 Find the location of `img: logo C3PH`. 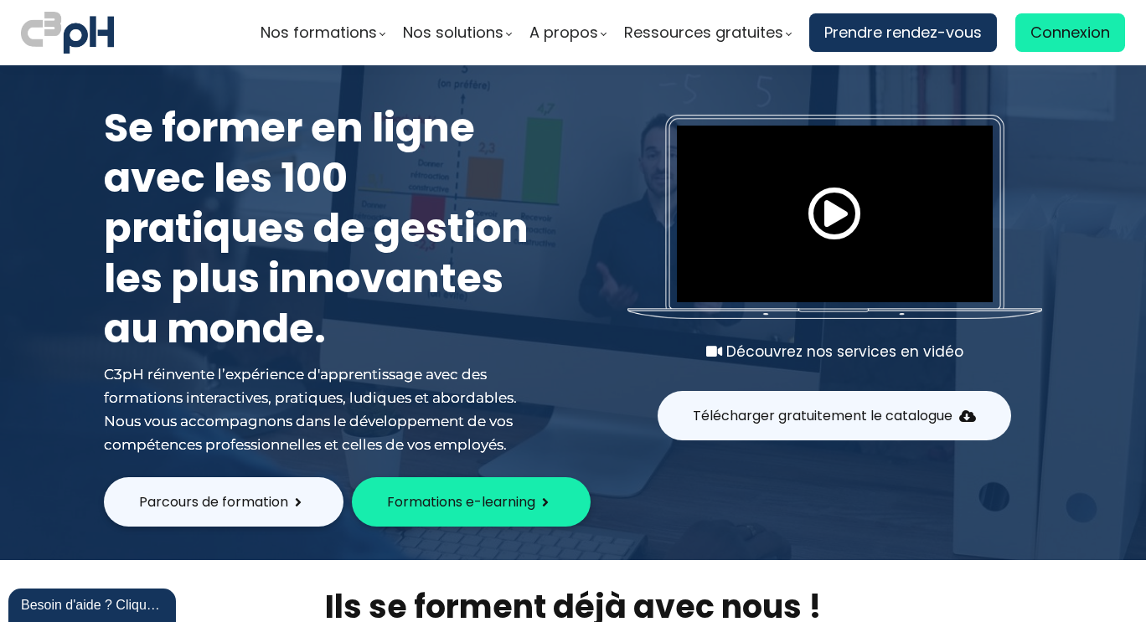

img: logo C3PH is located at coordinates (67, 33).